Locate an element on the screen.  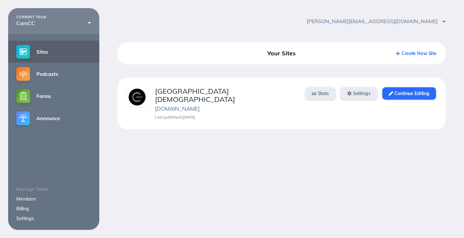
a: Stats is located at coordinates (321, 94).